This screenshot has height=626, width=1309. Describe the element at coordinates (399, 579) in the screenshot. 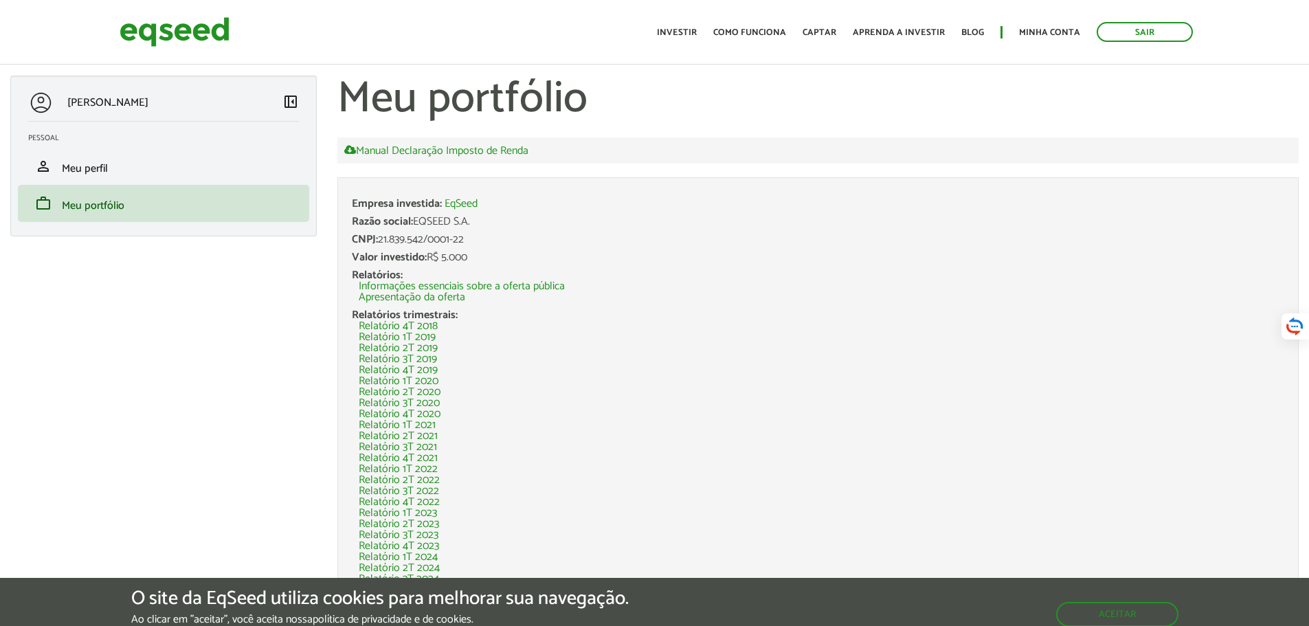

I see `a: Relatório 3T 2024` at that location.